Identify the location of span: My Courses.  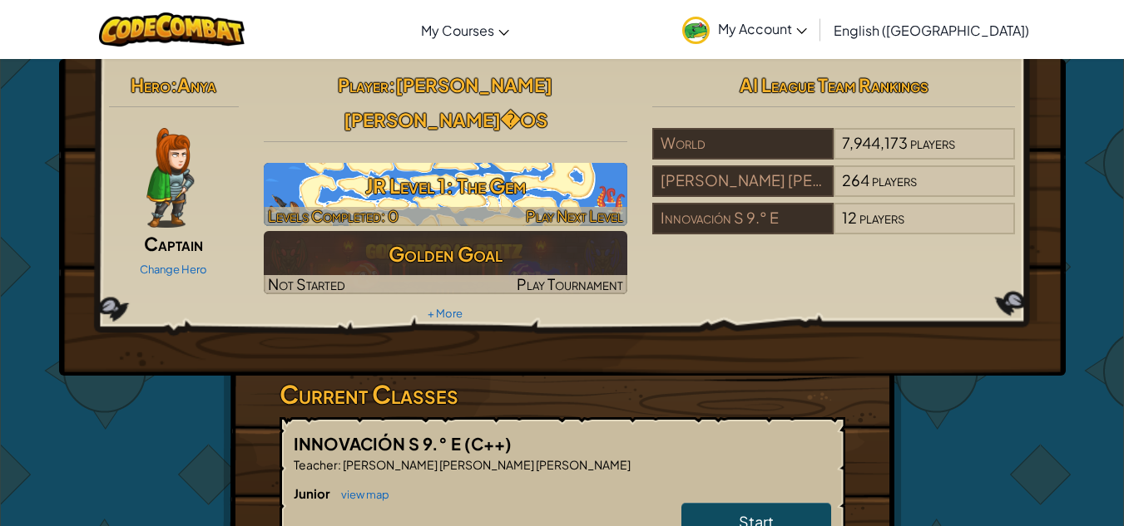
(457, 30).